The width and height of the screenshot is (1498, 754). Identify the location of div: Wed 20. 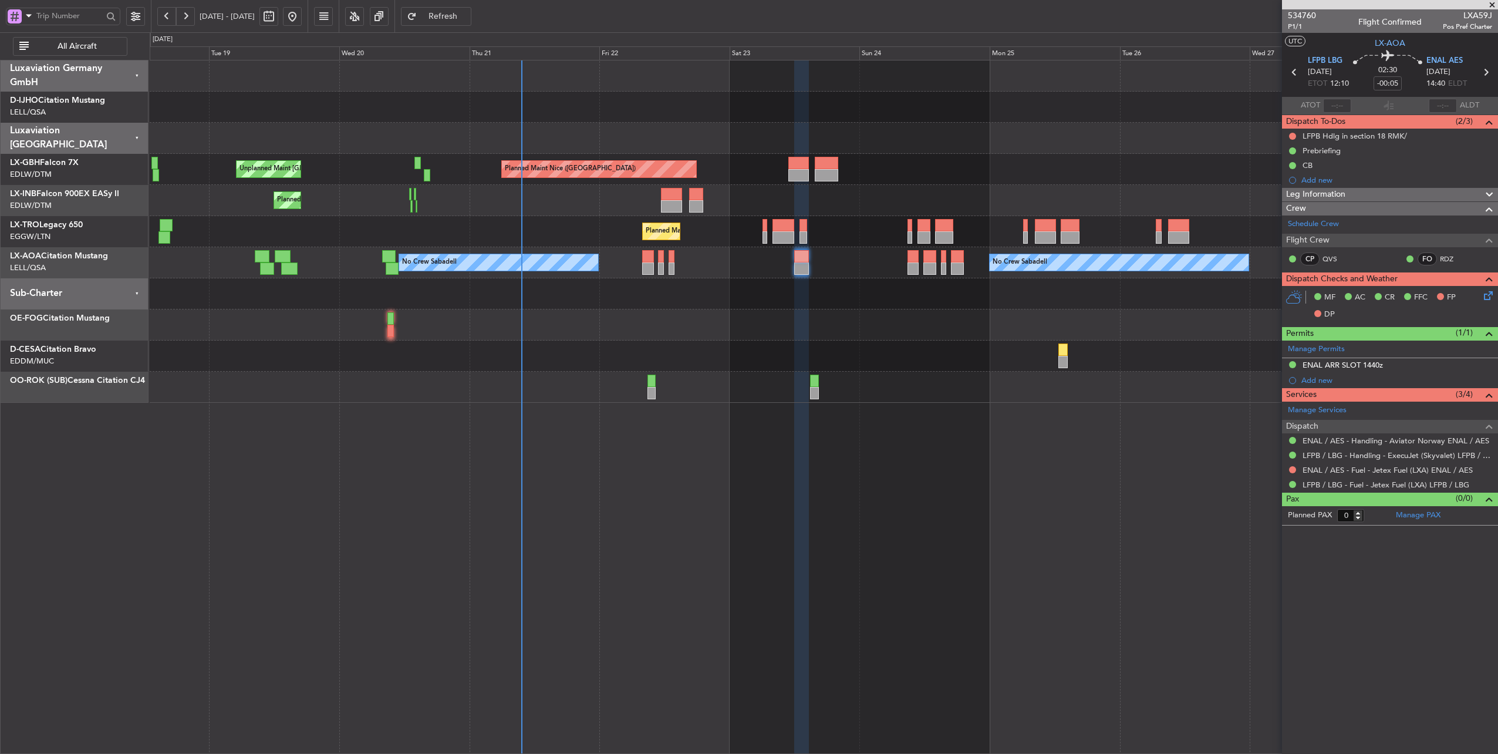
(404, 53).